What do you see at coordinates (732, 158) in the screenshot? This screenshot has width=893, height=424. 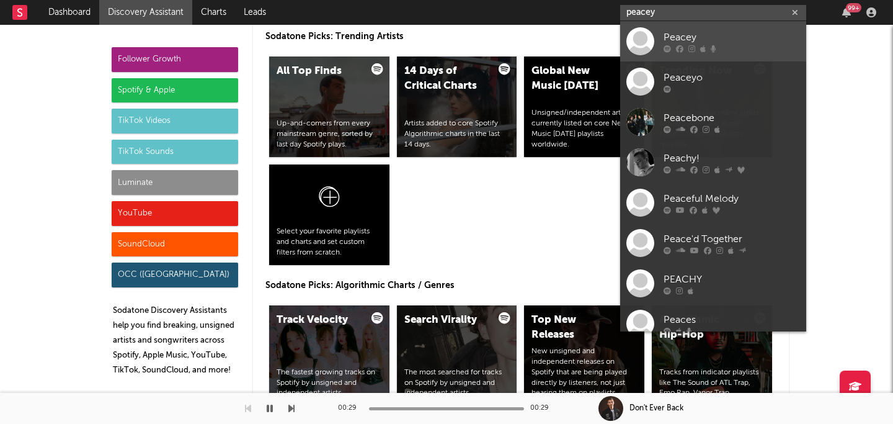 I see `div: Peachy!` at bounding box center [732, 158].